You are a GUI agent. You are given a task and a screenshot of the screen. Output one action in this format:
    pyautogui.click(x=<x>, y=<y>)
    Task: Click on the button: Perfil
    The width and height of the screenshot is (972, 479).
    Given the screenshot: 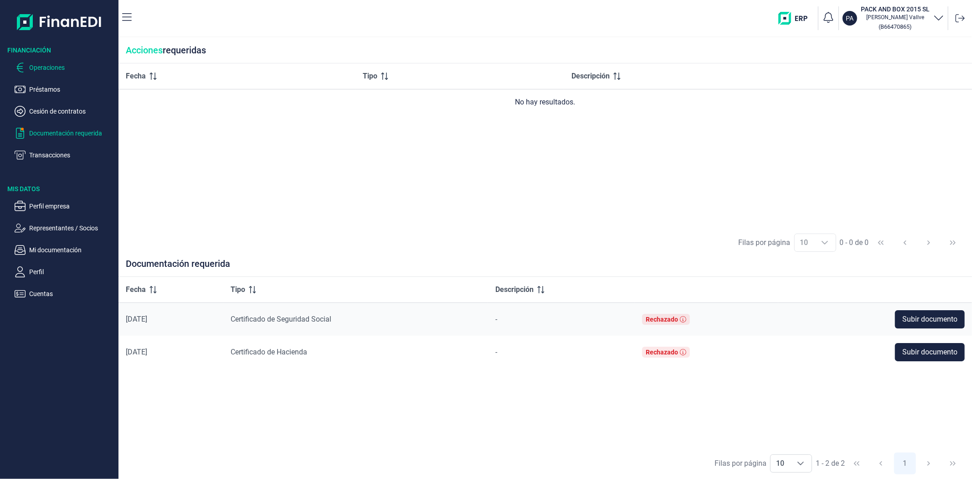 What is the action you would take?
    pyautogui.click(x=65, y=272)
    